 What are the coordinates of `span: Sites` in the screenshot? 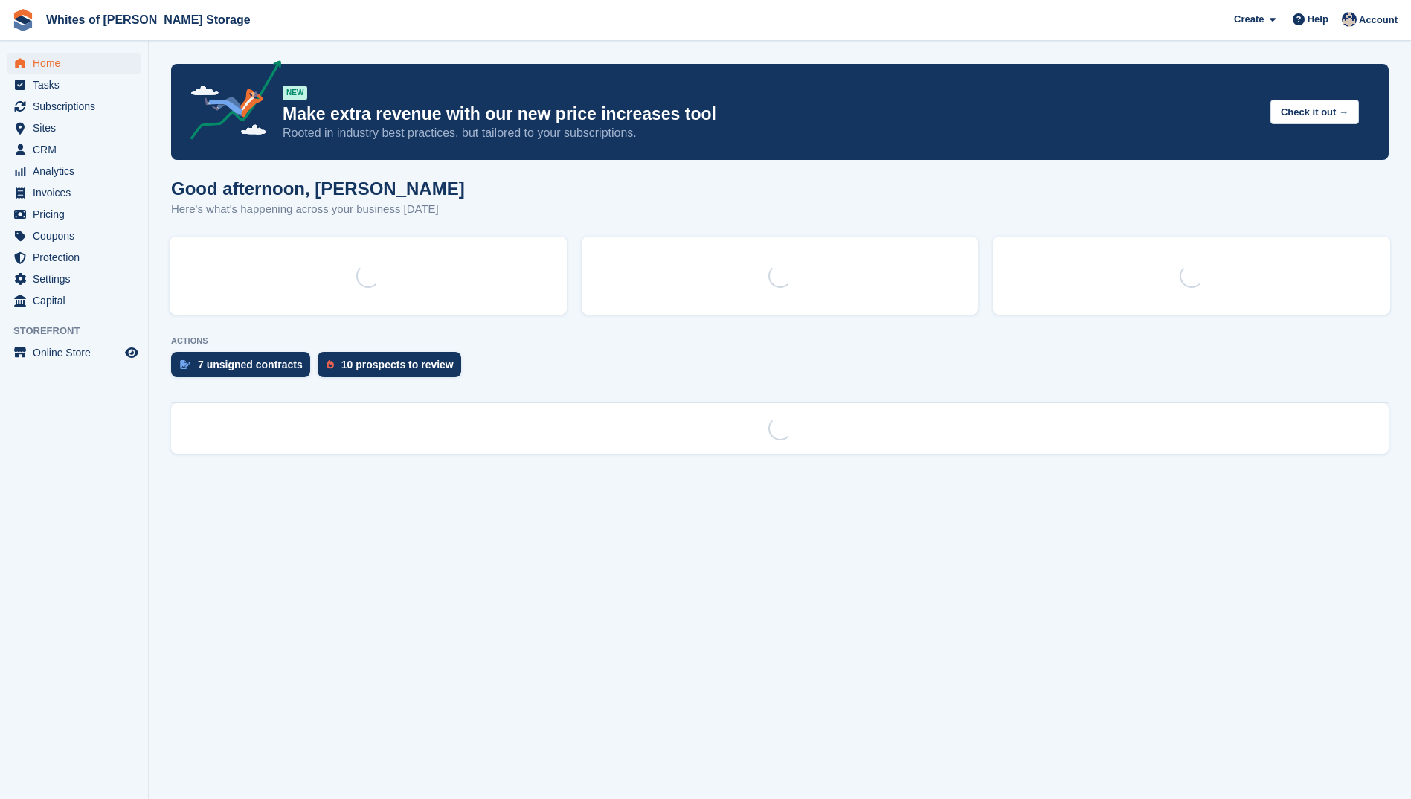 It's located at (77, 128).